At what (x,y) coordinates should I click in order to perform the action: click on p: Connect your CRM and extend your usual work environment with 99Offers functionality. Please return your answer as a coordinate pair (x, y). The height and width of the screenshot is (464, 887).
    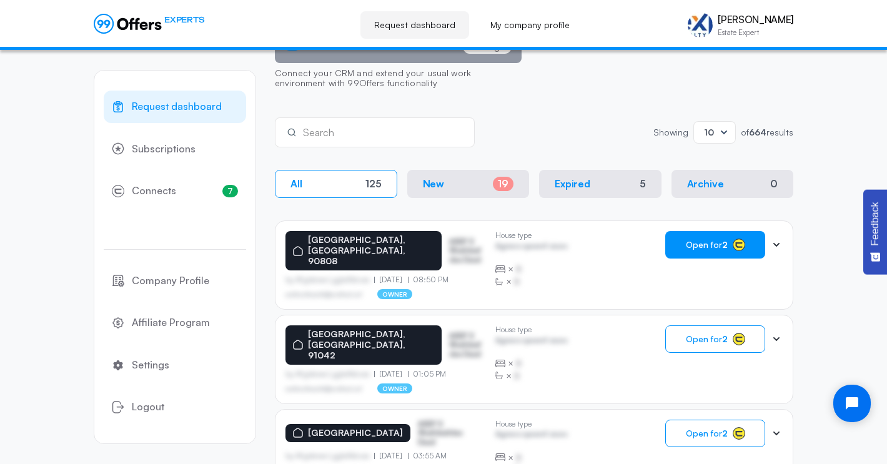
    Looking at the image, I should click on (398, 79).